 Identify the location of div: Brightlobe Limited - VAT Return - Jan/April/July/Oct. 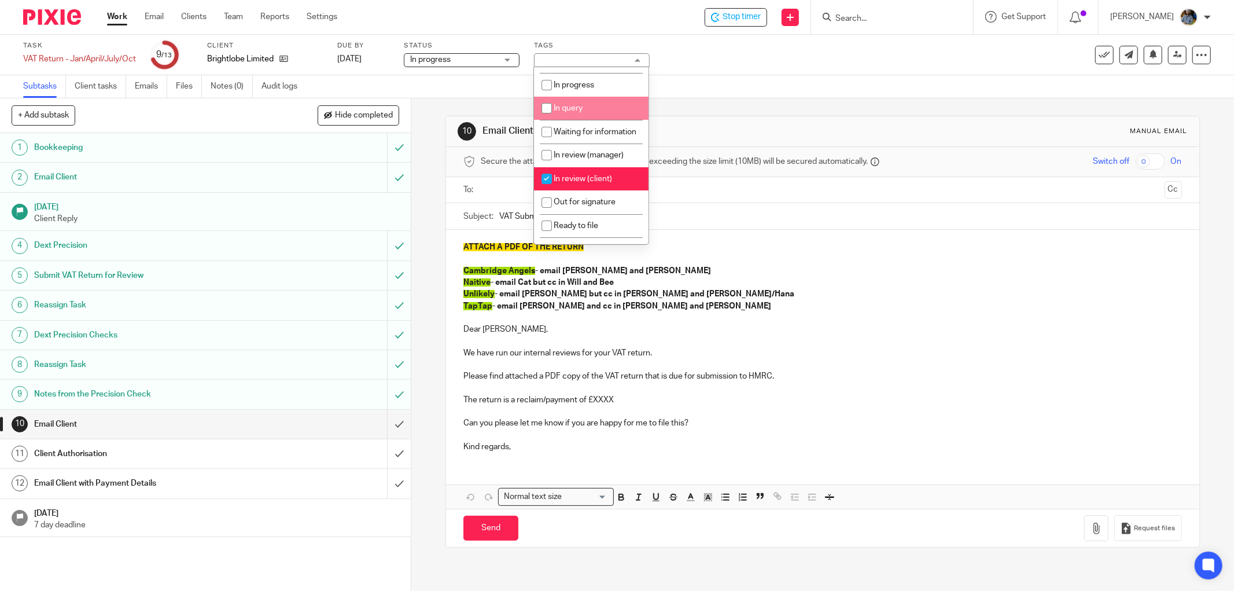
(736, 17).